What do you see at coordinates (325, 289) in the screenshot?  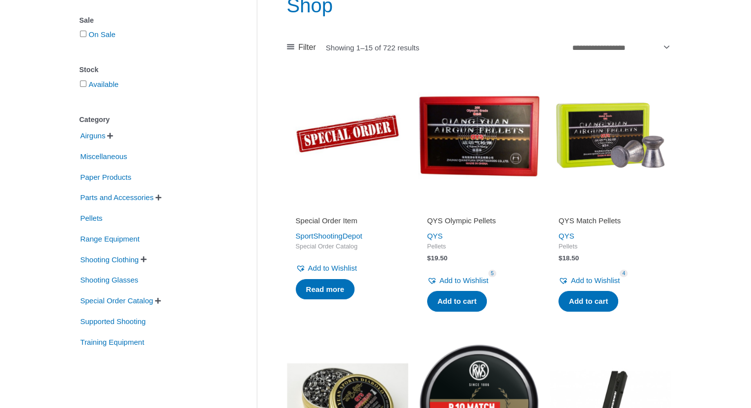 I see `a: Read more about “Special Order Item”` at bounding box center [325, 289].